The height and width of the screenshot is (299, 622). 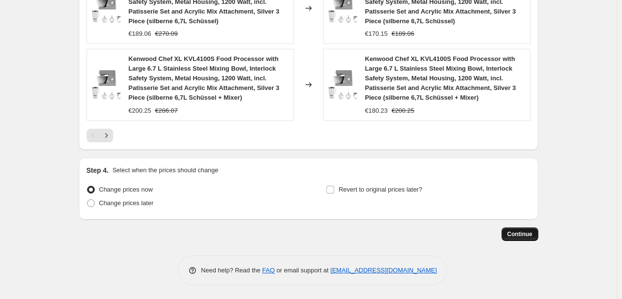 I want to click on div: €189.06, so click(x=140, y=34).